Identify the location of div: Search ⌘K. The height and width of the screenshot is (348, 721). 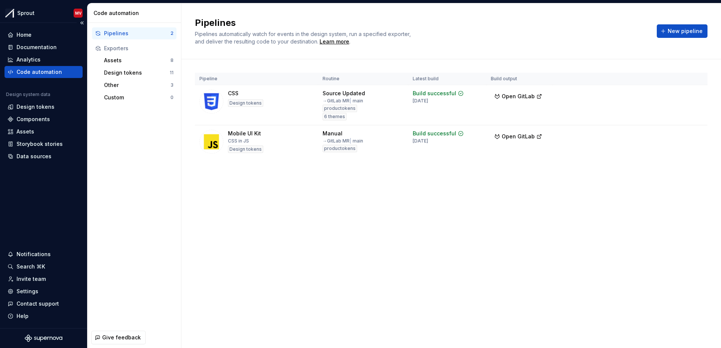
(31, 267).